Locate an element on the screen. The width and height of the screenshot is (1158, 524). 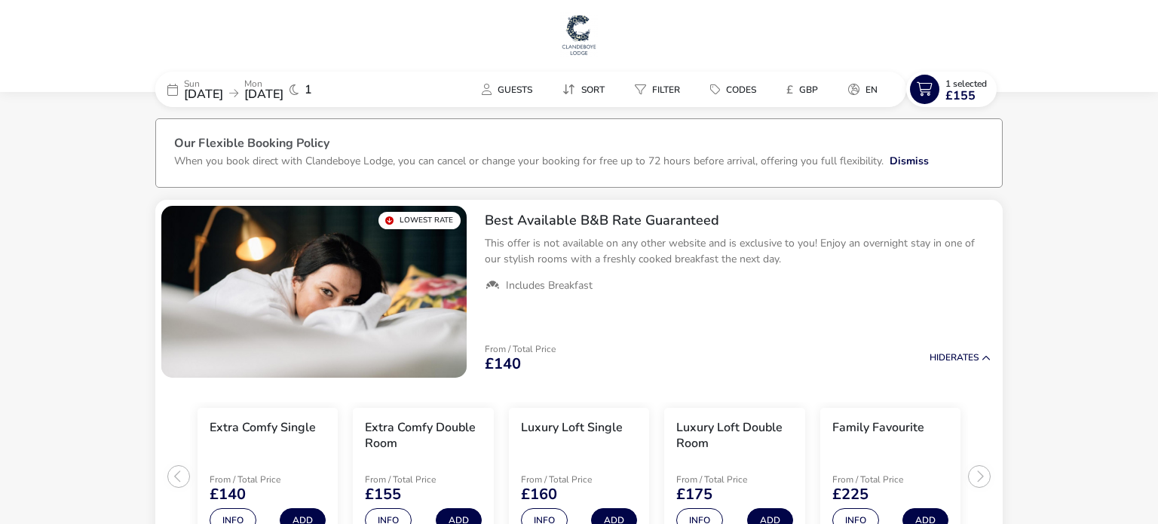
h3: Luxury Loft Single is located at coordinates (572, 428).